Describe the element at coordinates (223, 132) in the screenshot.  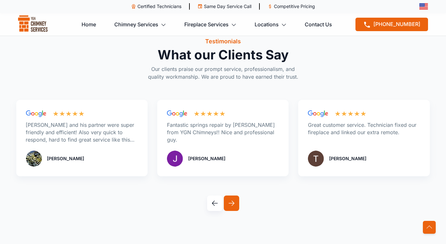
I see `p: Fantastic springs repair by Roger from YGN Chimneys!! Nice and professional guy.` at that location.